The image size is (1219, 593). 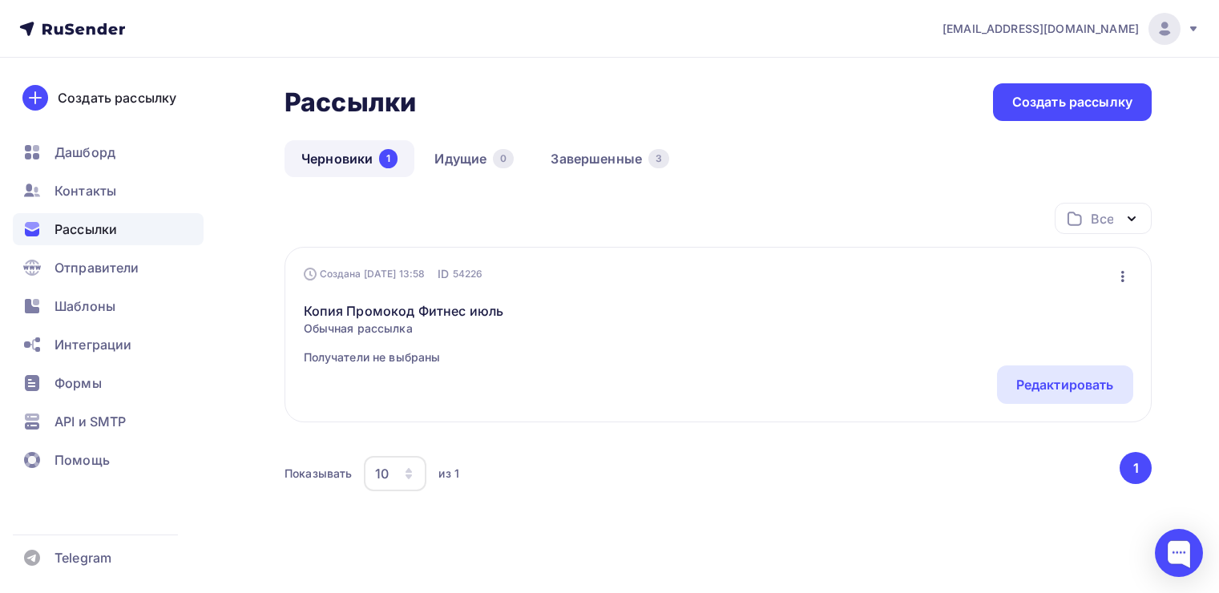 I want to click on span: API и SMTP, so click(x=90, y=422).